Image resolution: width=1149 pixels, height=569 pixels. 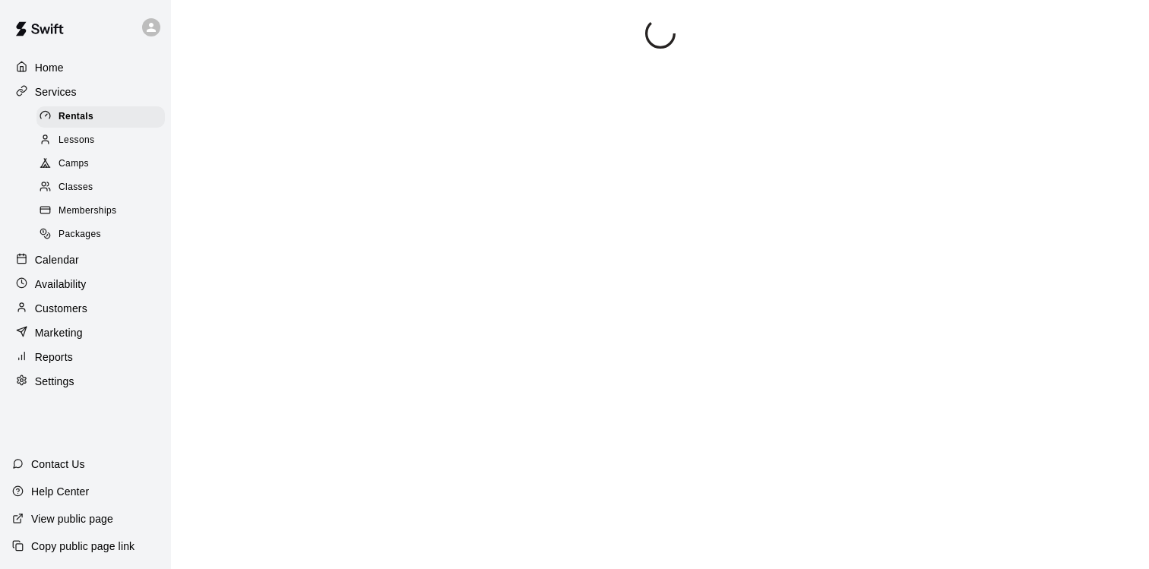 I want to click on div: Calendar, so click(x=85, y=260).